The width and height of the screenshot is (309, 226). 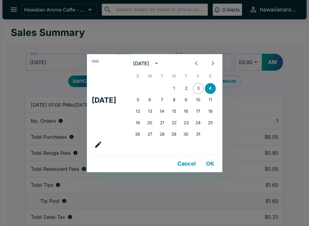 What do you see at coordinates (198, 111) in the screenshot?
I see `button: 17` at bounding box center [198, 111].